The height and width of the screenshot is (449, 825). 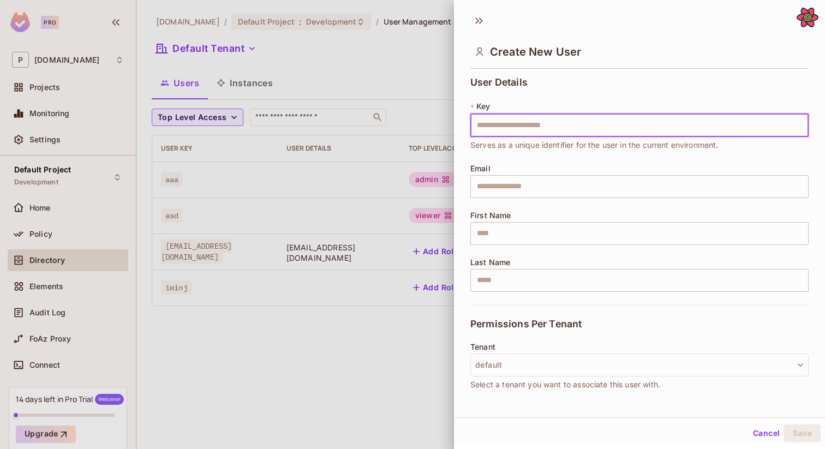 I want to click on span: First Name, so click(x=491, y=216).